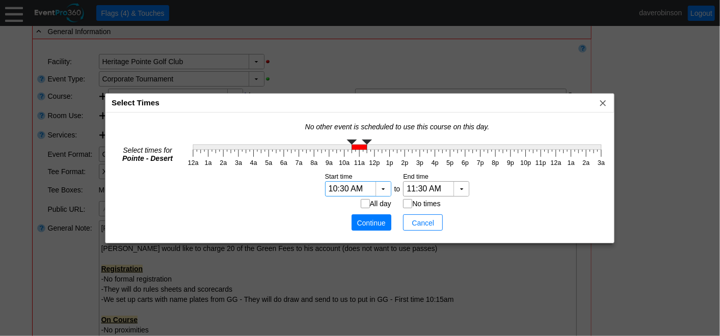 This screenshot has width=720, height=336. Describe the element at coordinates (136, 102) in the screenshot. I see `span: Select Times` at that location.